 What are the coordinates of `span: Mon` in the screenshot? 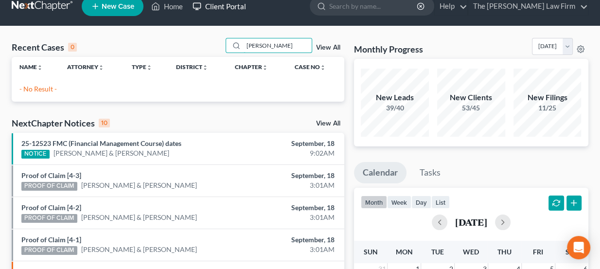 It's located at (403, 251).